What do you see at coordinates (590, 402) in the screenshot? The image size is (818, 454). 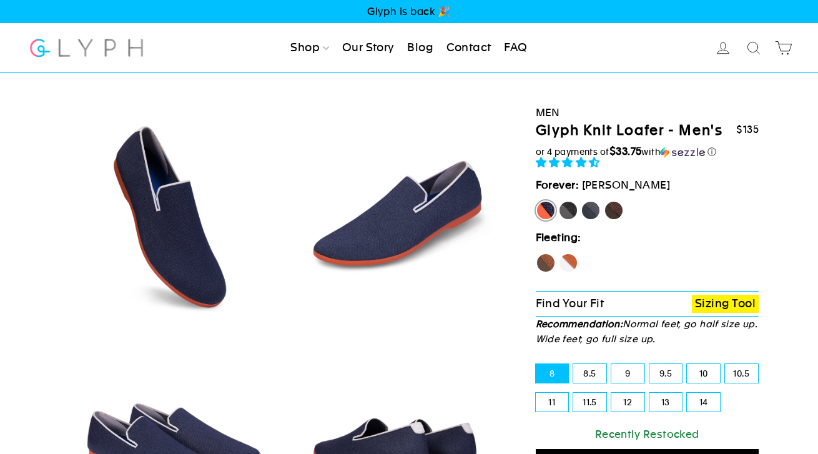 I see `label: 11.5` at bounding box center [590, 402].